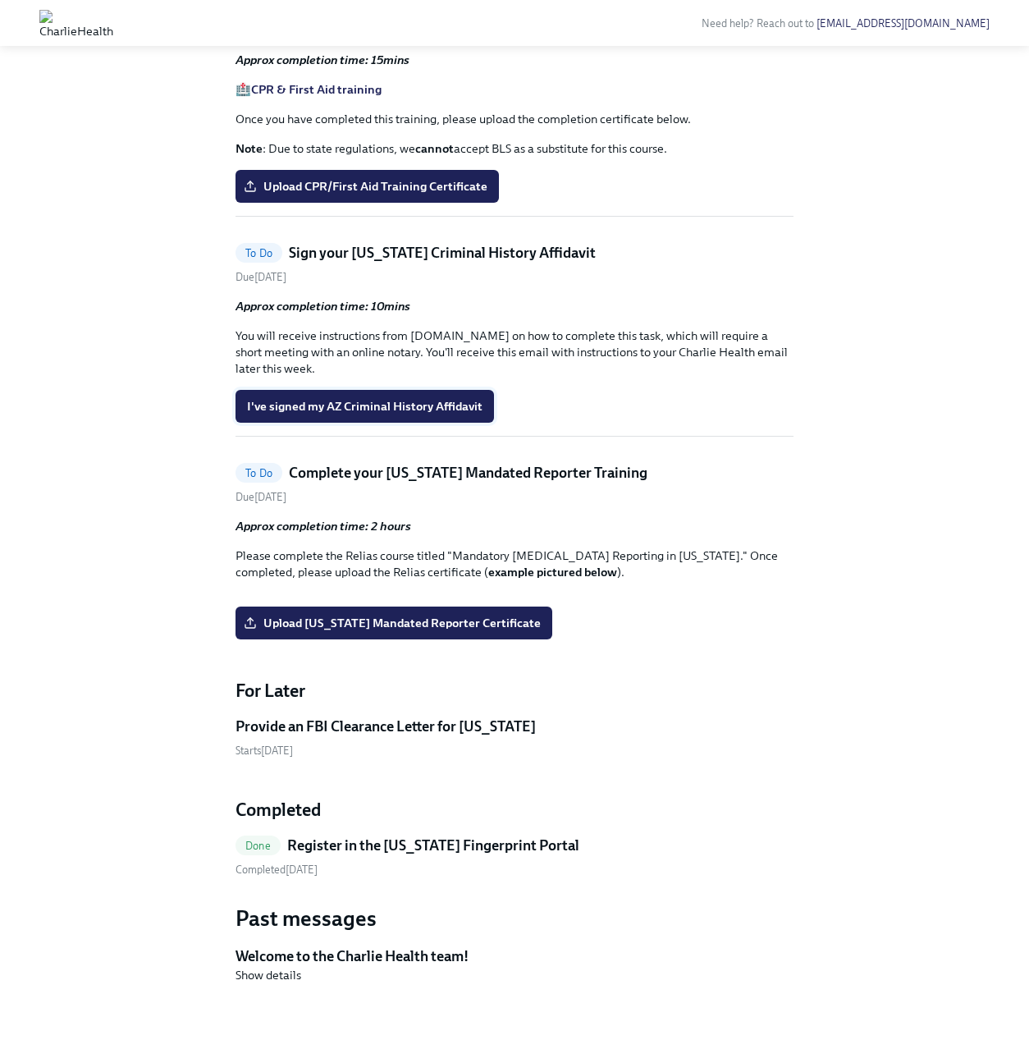 This screenshot has width=1029, height=1049. I want to click on img: CharlieHealth, so click(76, 23).